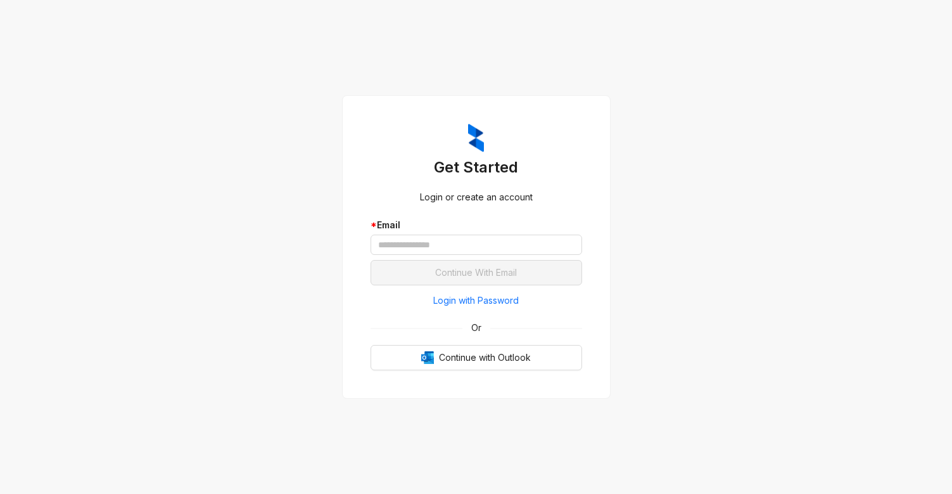 This screenshot has width=952, height=494. What do you see at coordinates (476, 328) in the screenshot?
I see `span: Or` at bounding box center [476, 328].